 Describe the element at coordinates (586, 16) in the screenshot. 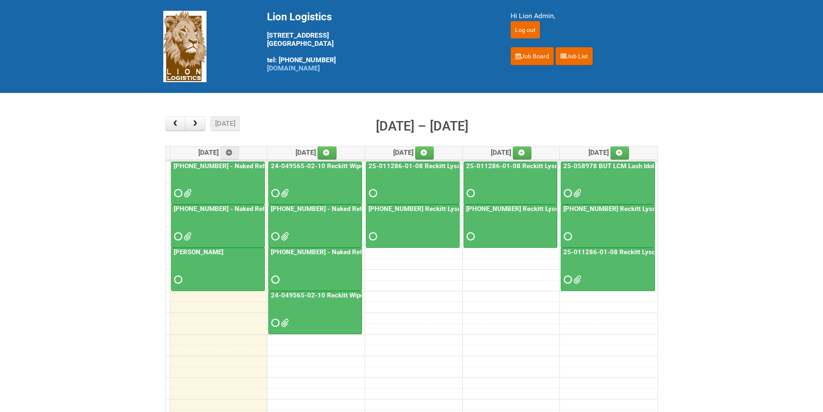

I see `div: Hi Lion Admin,` at that location.